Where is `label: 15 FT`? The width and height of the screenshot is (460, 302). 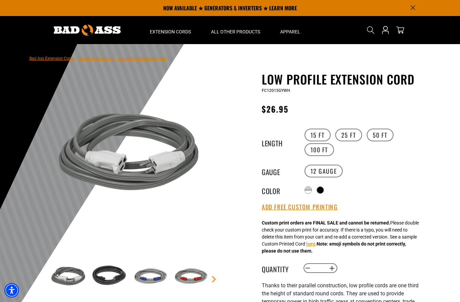 label: 15 FT is located at coordinates (317, 135).